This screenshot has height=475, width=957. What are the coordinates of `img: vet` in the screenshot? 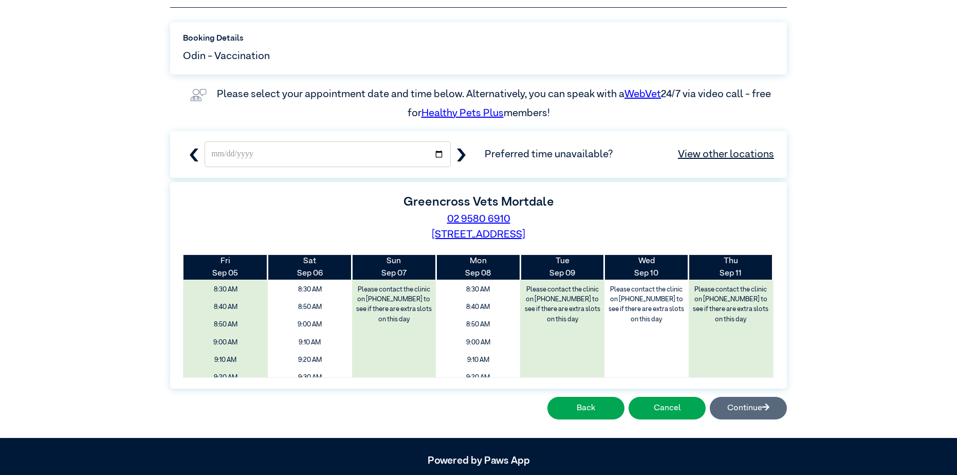 It's located at (198, 95).